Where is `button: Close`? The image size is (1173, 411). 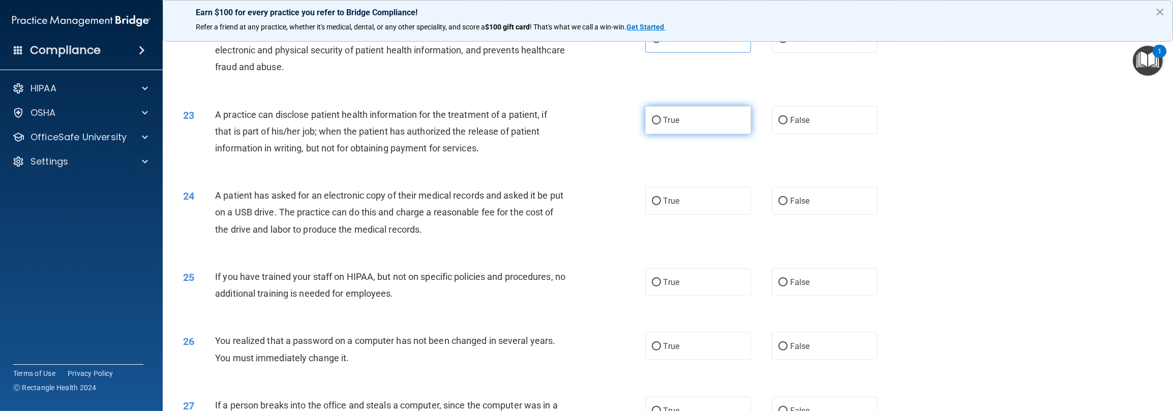 button: Close is located at coordinates (1160, 12).